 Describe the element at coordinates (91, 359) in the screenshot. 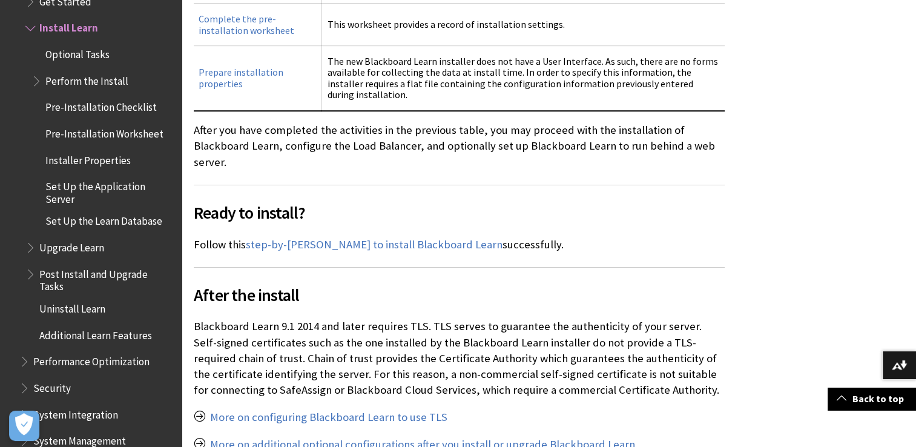

I see `span: Performance Optimization` at that location.